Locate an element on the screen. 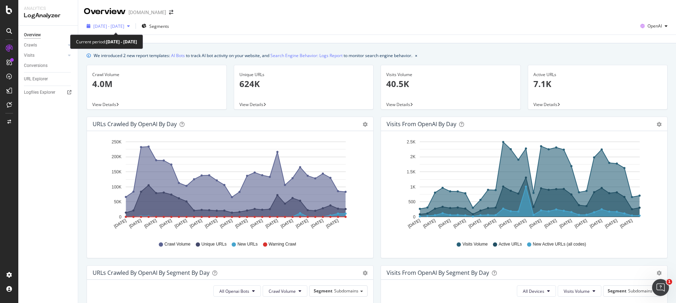 This screenshot has height=303, width=676. span: New URLs is located at coordinates (247, 244).